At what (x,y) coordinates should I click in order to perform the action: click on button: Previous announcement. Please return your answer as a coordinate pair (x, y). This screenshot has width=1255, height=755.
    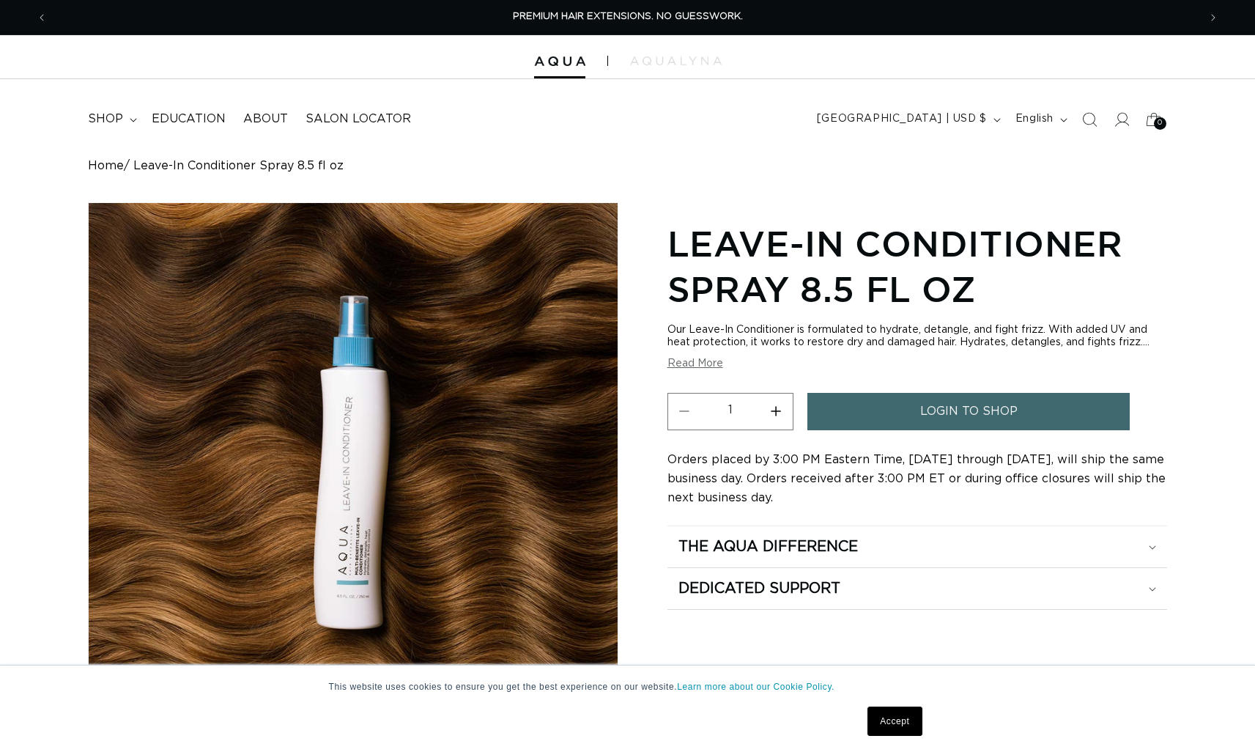
    Looking at the image, I should click on (42, 18).